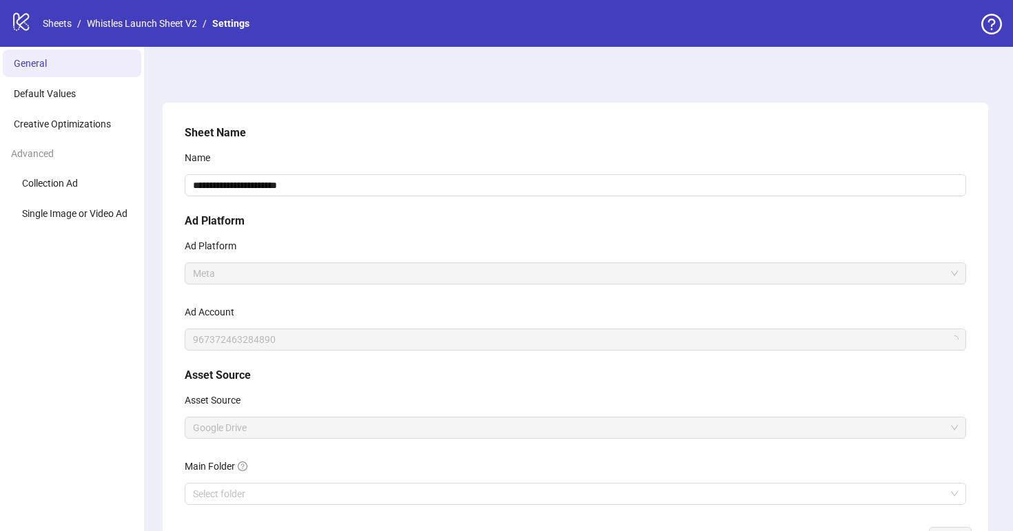 The width and height of the screenshot is (1013, 531). What do you see at coordinates (231, 23) in the screenshot?
I see `a: Settings` at bounding box center [231, 23].